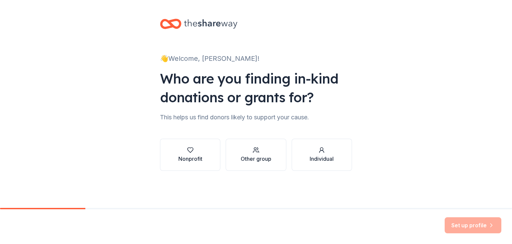  Describe the element at coordinates (190, 154) in the screenshot. I see `button: Nonprofit` at that location.